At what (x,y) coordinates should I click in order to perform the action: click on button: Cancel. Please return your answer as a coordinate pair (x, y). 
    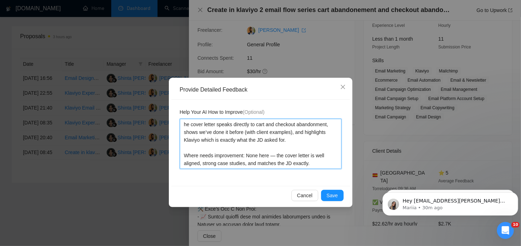
    Looking at the image, I should click on (305, 195).